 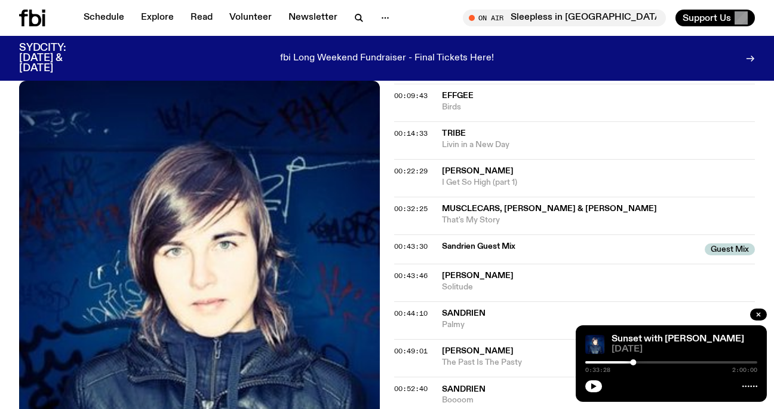 What do you see at coordinates (104, 18) in the screenshot?
I see `a: Schedule` at bounding box center [104, 18].